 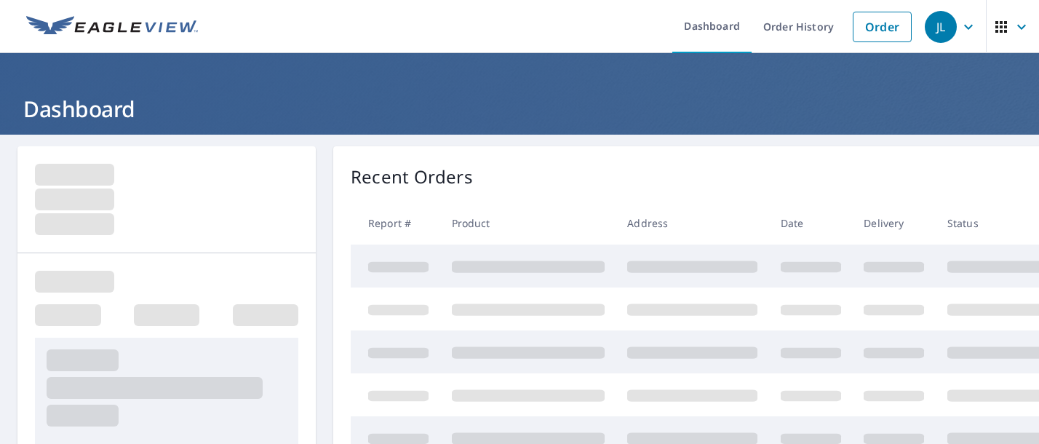 What do you see at coordinates (940, 27) in the screenshot?
I see `div: JL` at bounding box center [940, 27].